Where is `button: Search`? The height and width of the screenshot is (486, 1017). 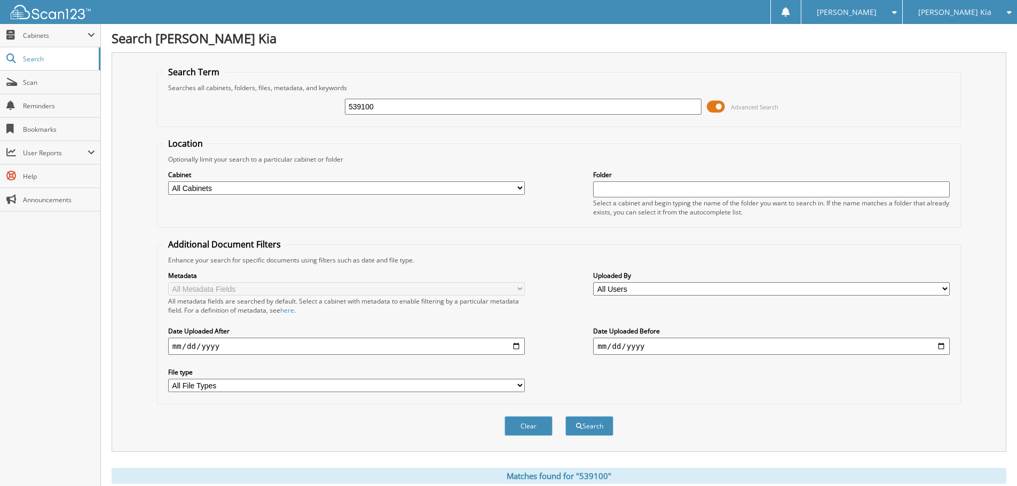 button: Search is located at coordinates (589, 426).